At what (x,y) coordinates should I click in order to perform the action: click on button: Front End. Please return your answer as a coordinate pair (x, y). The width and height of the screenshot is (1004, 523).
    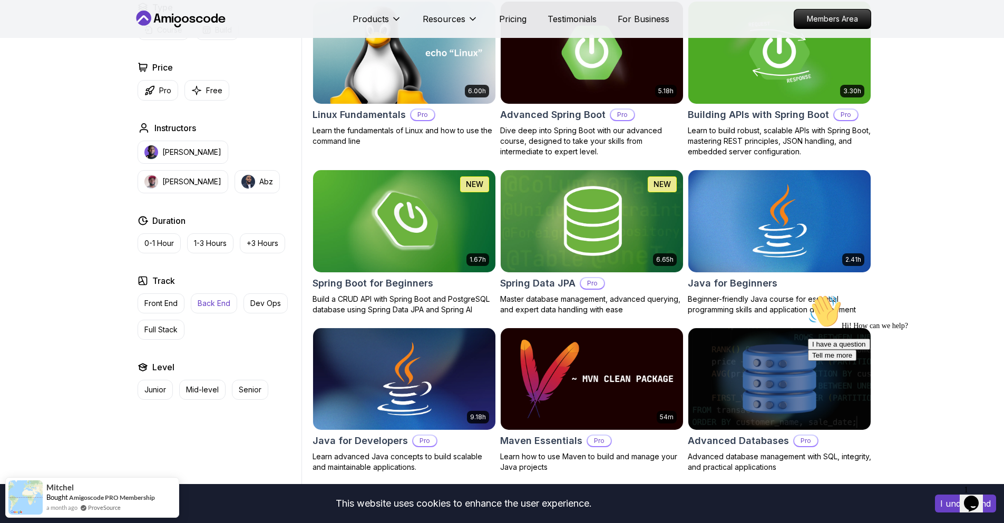
    Looking at the image, I should click on (161, 304).